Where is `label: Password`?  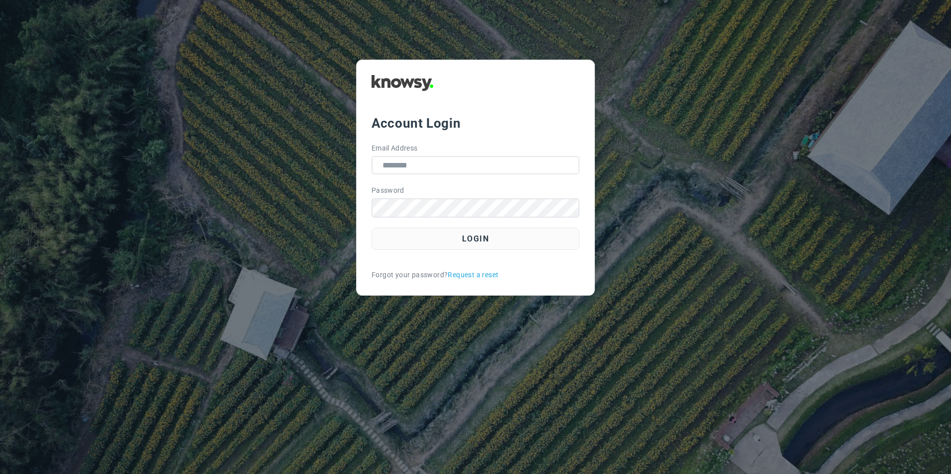 label: Password is located at coordinates (388, 190).